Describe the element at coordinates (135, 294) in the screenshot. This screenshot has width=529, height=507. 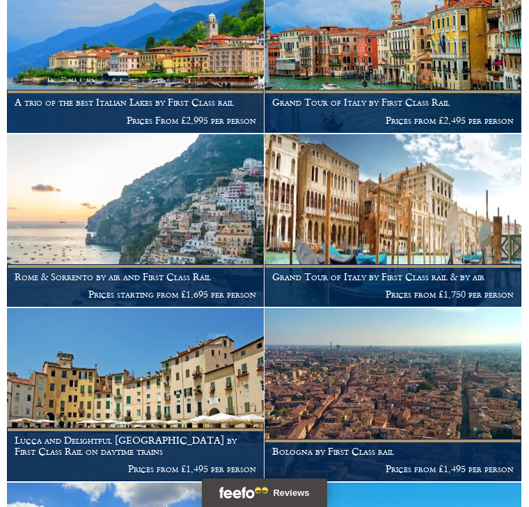
I see `p: Prices starting from £1,695 per person` at that location.